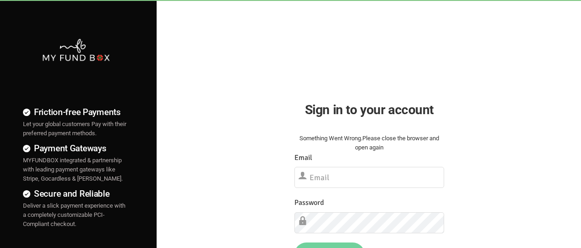 This screenshot has height=248, width=581. Describe the element at coordinates (76, 194) in the screenshot. I see `h4: Secure and Reliable` at that location.